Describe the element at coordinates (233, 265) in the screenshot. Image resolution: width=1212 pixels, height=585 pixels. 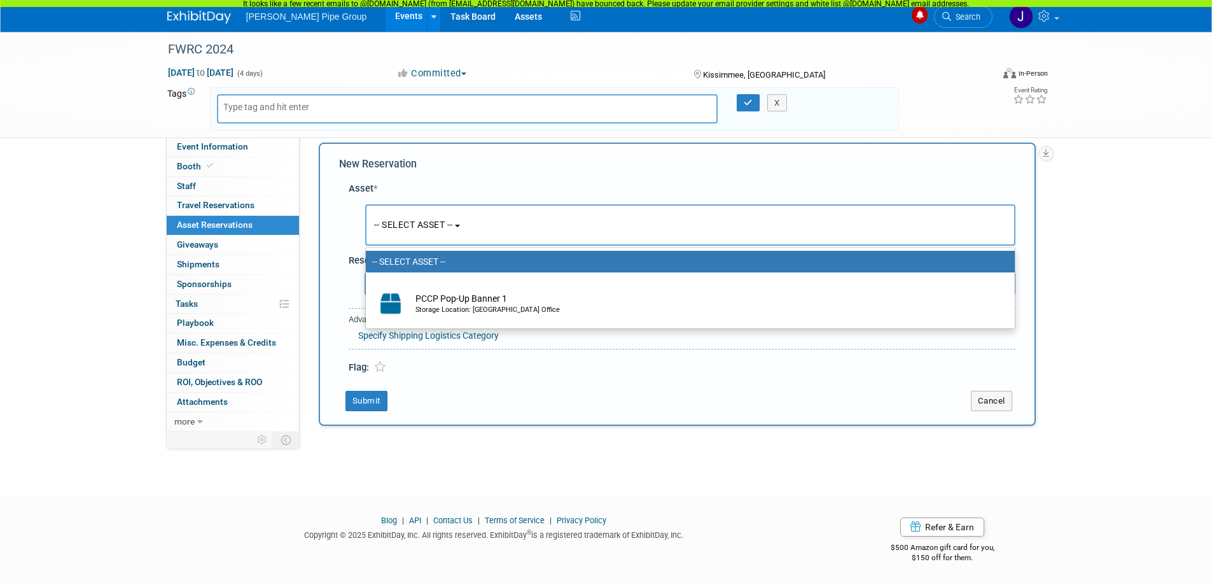
I see `a: Shipments` at that location.